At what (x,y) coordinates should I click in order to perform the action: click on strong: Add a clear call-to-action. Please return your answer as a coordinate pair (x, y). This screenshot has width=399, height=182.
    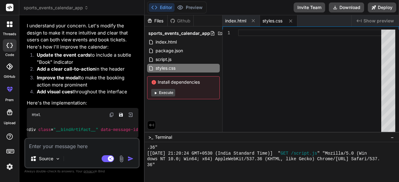
    Looking at the image, I should click on (66, 69).